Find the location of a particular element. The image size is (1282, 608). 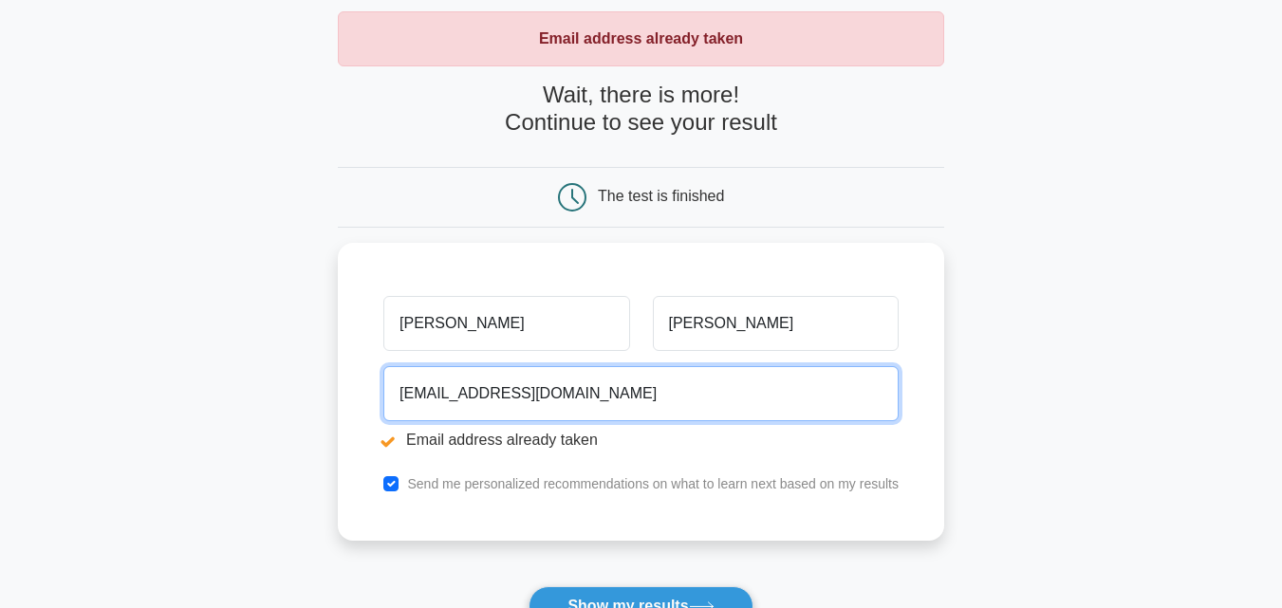

strong: Email address already taken is located at coordinates (640, 38).